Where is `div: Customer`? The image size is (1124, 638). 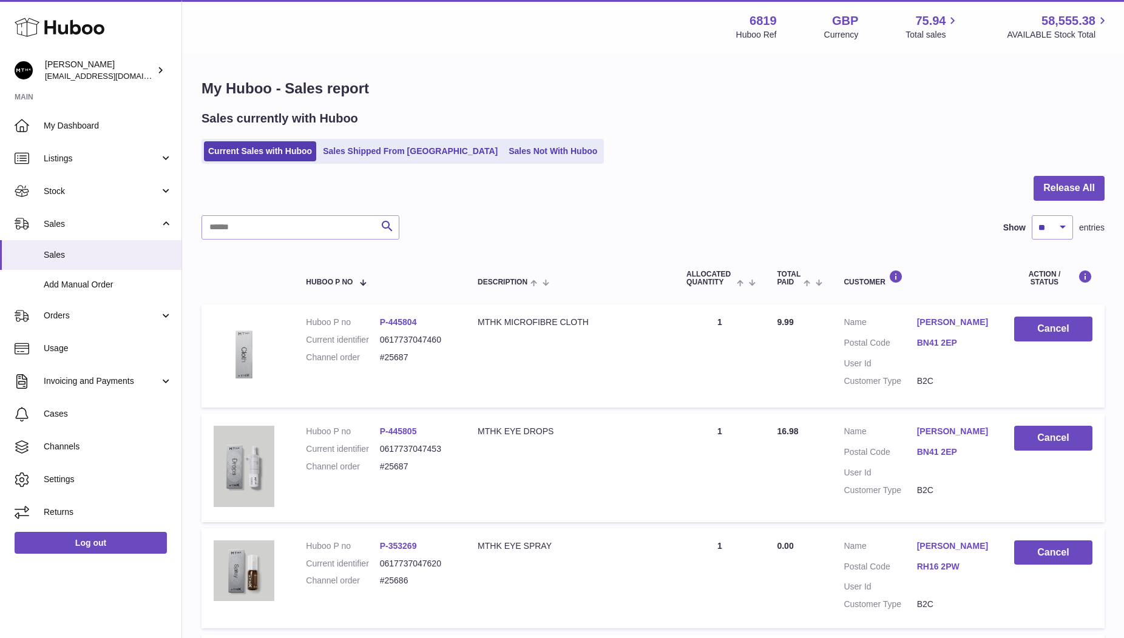
div: Customer is located at coordinates (916, 278).